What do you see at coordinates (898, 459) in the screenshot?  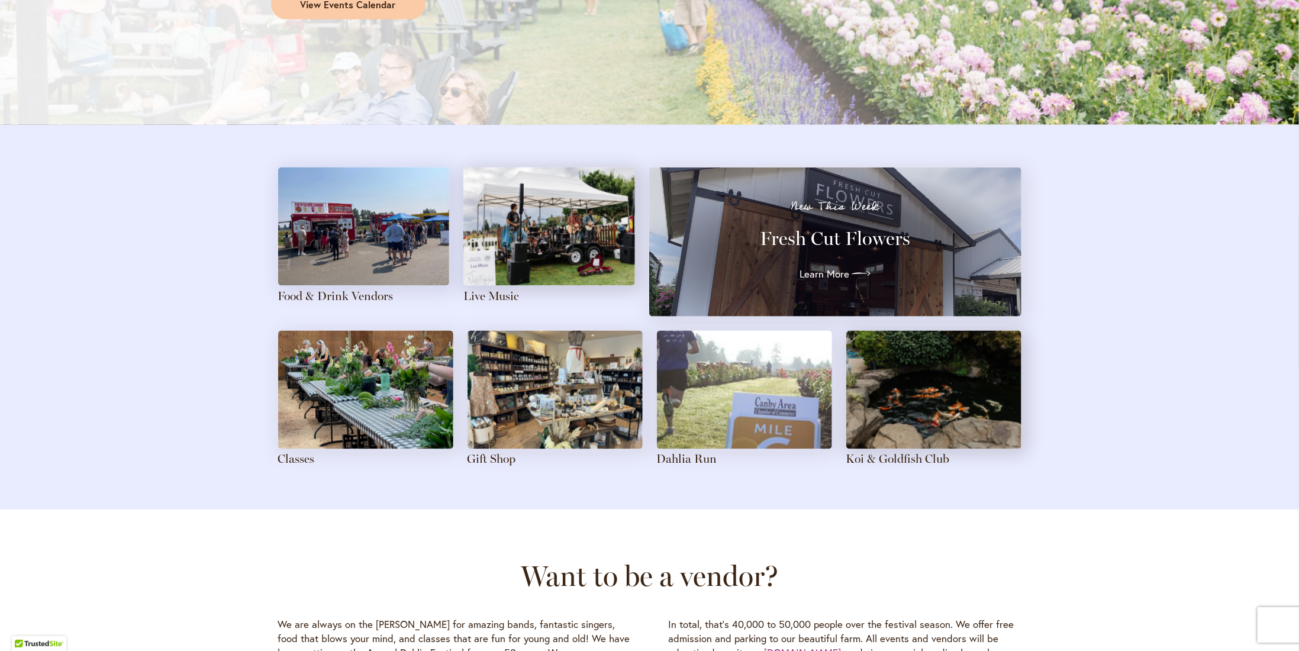 I see `a: Koi & Goldfish Club` at bounding box center [898, 459].